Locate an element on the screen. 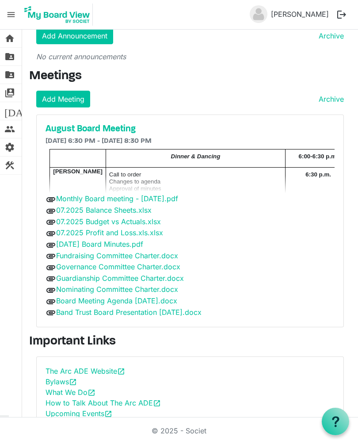 This screenshot has height=444, width=358. a: My Board View Logo is located at coordinates (59, 15).